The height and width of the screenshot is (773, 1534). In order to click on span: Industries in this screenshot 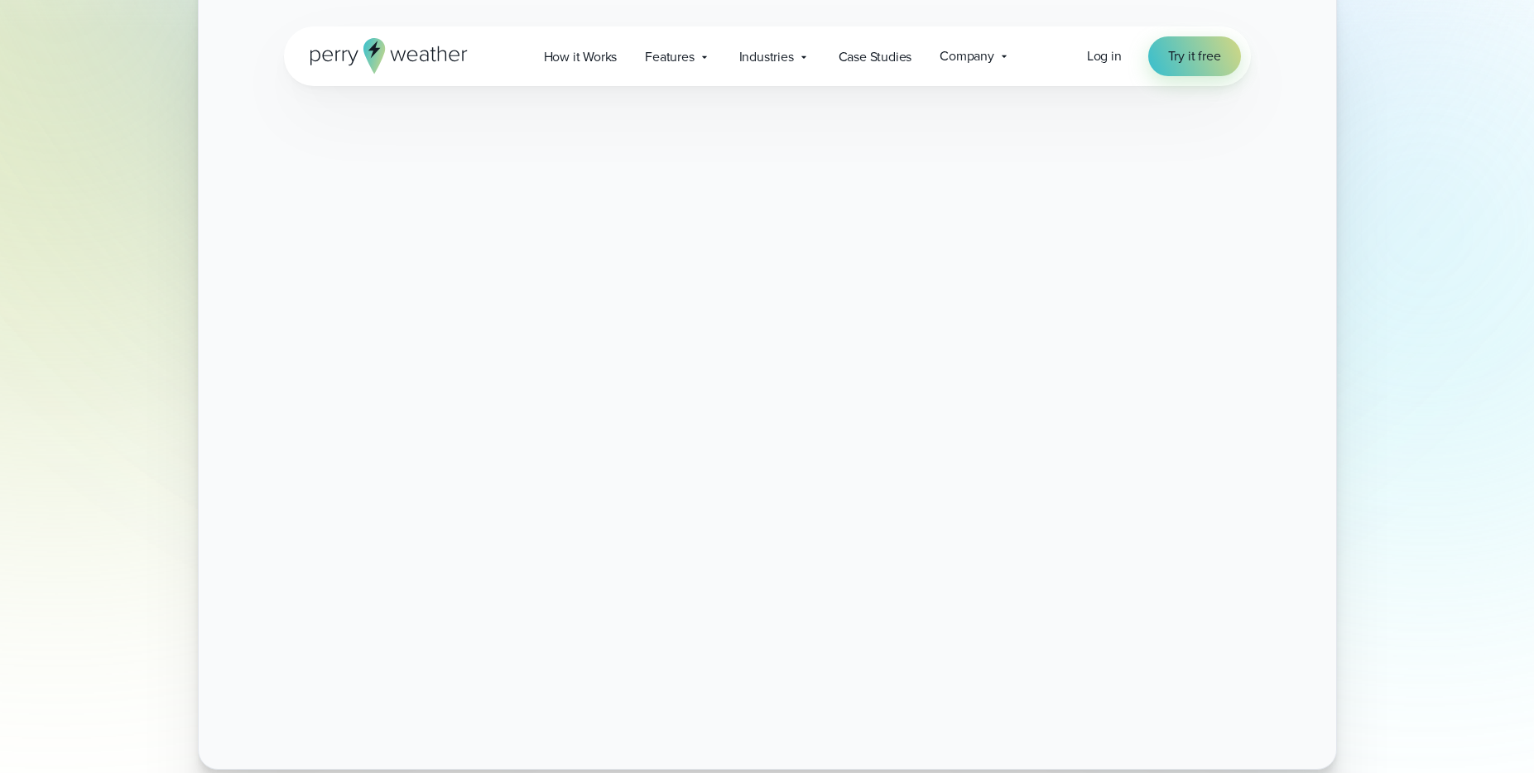, I will do `click(767, 57)`.